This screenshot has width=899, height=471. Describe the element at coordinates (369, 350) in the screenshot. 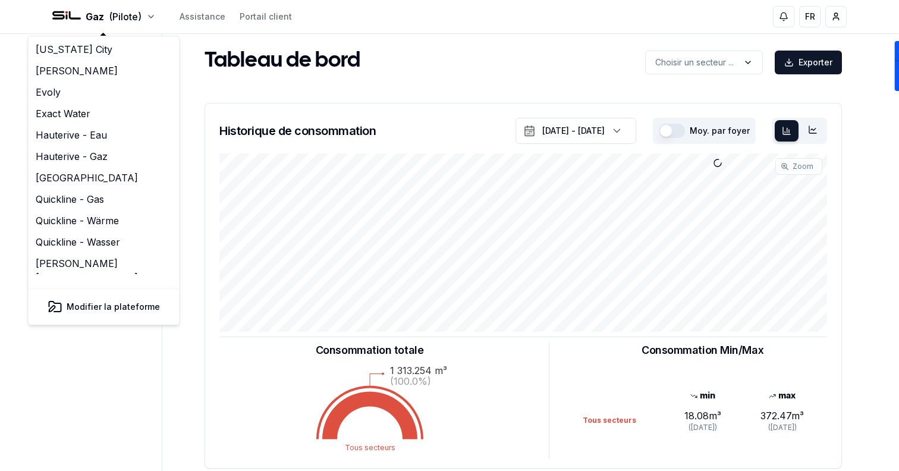

I see `h3: Consommation totale` at that location.